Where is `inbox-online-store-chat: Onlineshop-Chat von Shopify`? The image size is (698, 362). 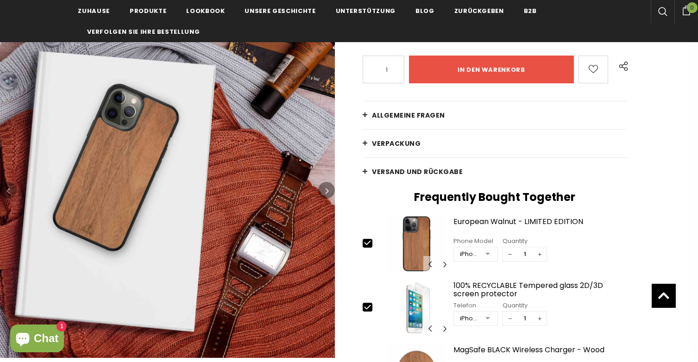
inbox-online-store-chat: Onlineshop-Chat von Shopify is located at coordinates (37, 339).